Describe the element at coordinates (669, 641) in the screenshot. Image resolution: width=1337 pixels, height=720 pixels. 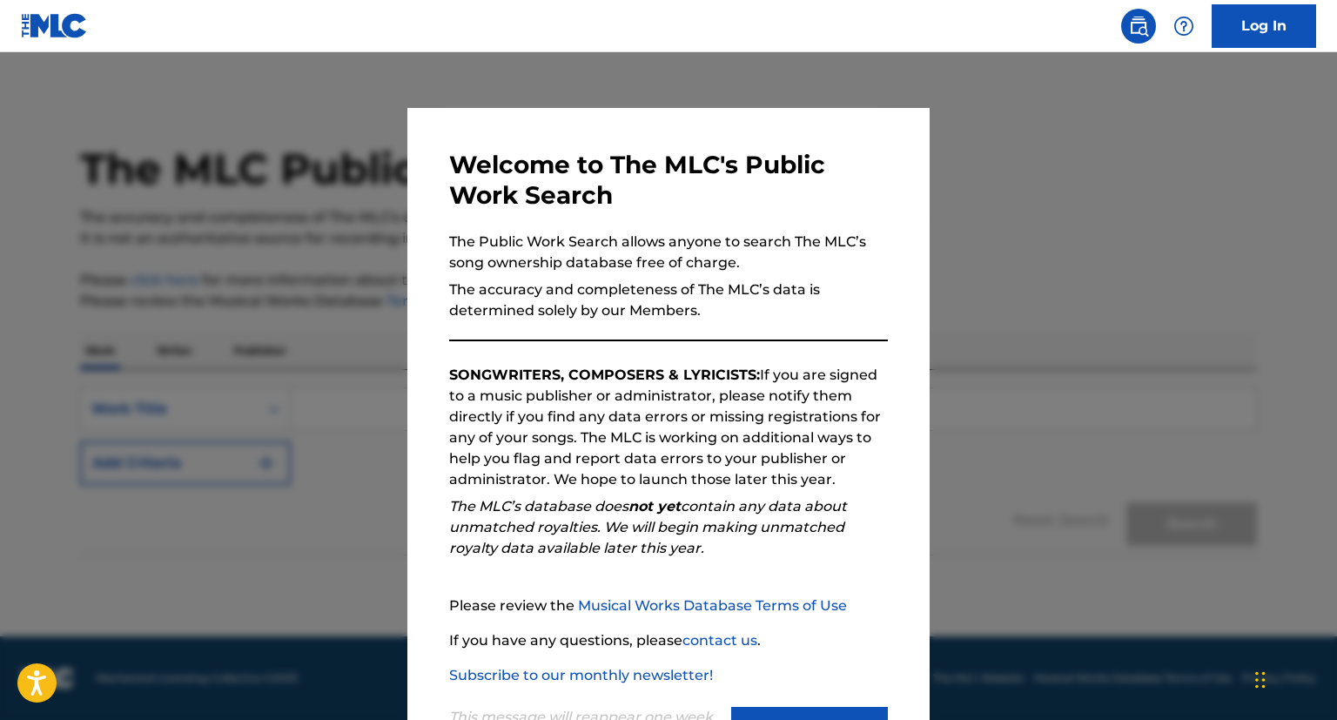
I see `p: If you have any questions, please .` at that location.